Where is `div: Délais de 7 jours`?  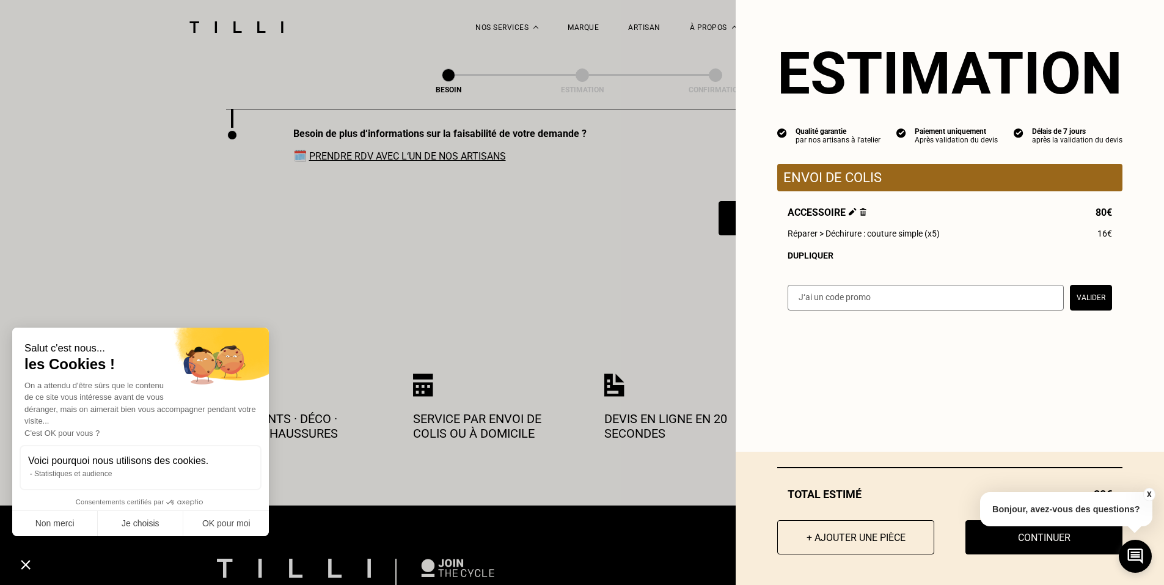 div: Délais de 7 jours is located at coordinates (1077, 131).